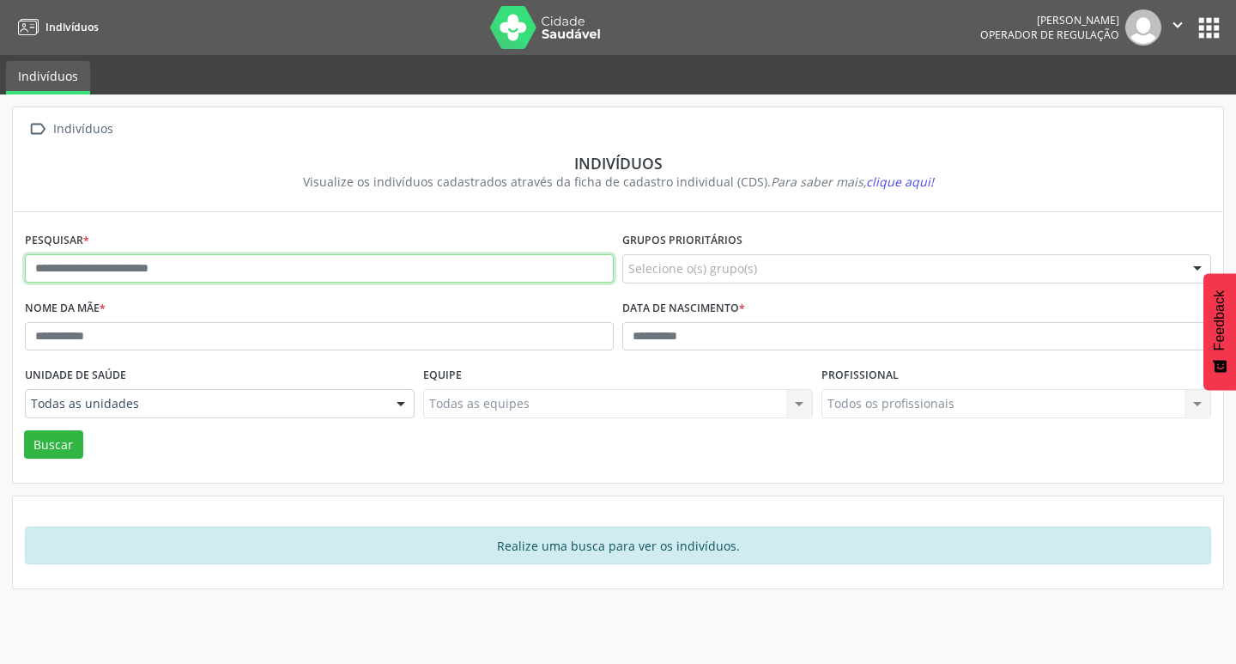 Image resolution: width=1236 pixels, height=664 pixels. Describe the element at coordinates (1050, 34) in the screenshot. I see `span: Operador de regulação` at that location.